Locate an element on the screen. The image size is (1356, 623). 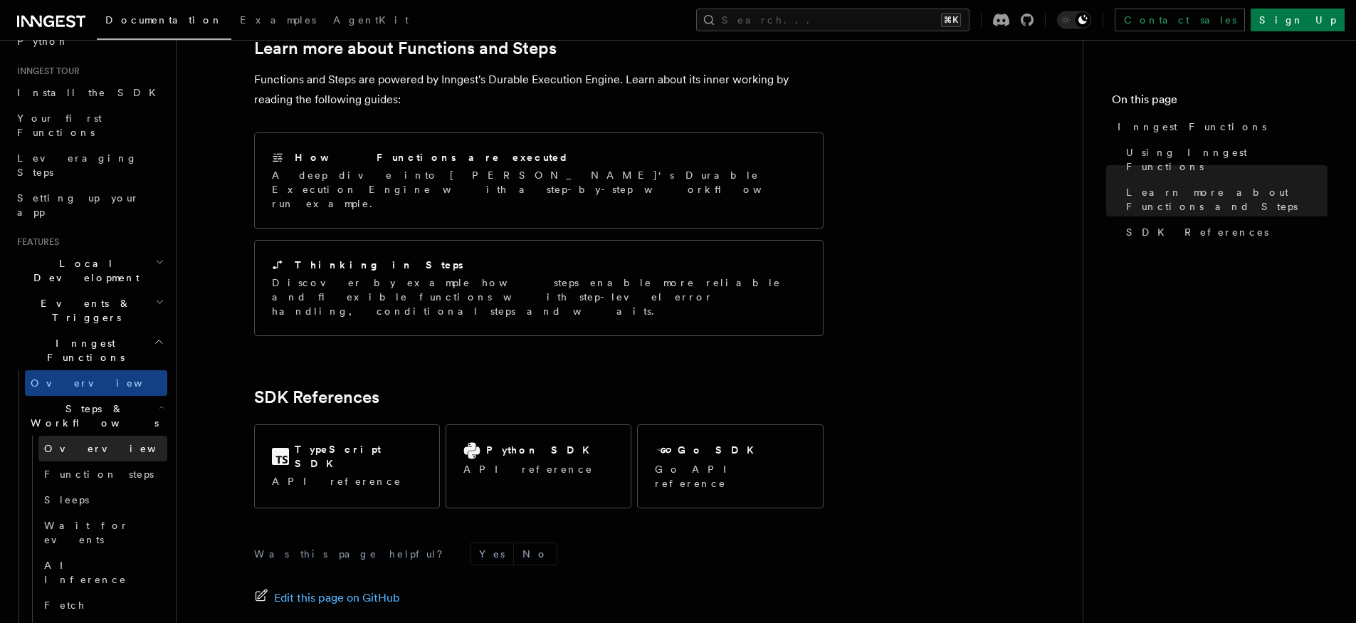
button: Steps & Workflows is located at coordinates (96, 416).